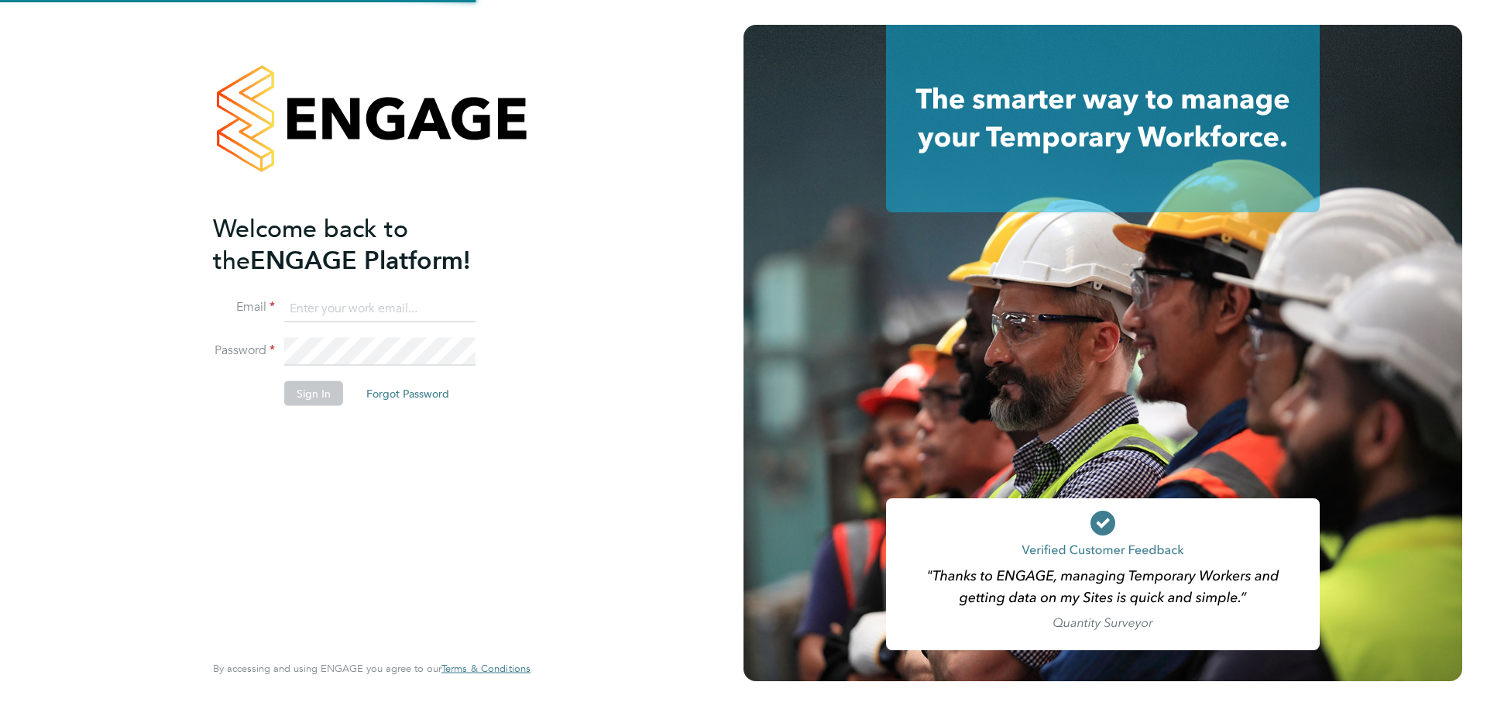 The width and height of the screenshot is (1487, 706). What do you see at coordinates (314, 393) in the screenshot?
I see `button: Sign In` at bounding box center [314, 393].